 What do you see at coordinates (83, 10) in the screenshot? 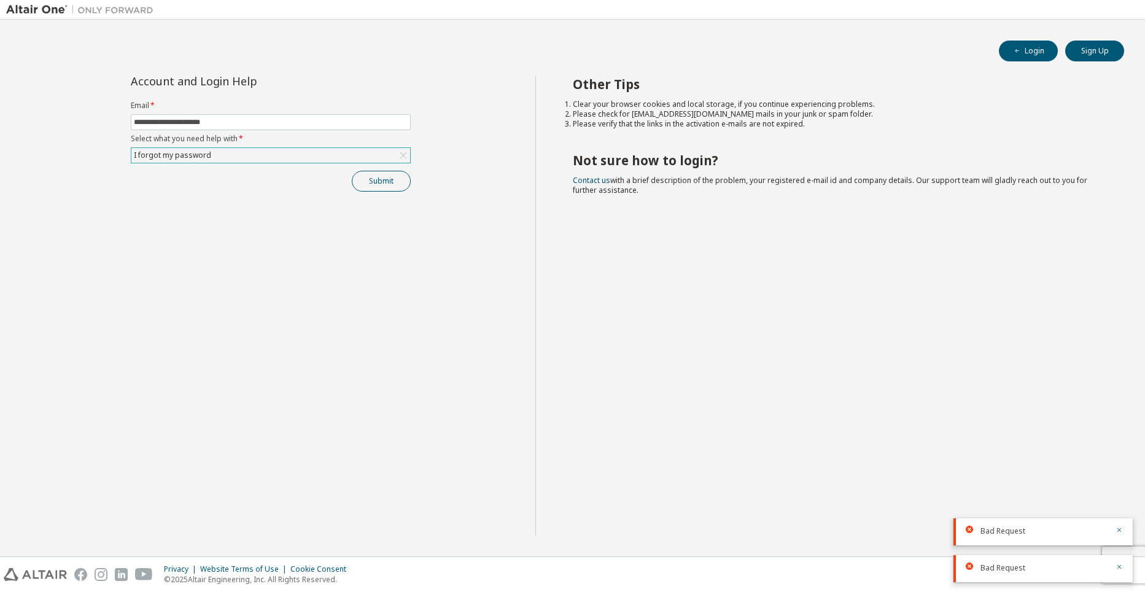
I see `img: Altair One` at bounding box center [83, 10].